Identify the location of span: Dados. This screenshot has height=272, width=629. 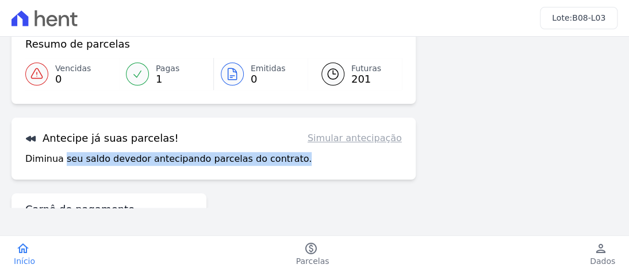
(602, 262).